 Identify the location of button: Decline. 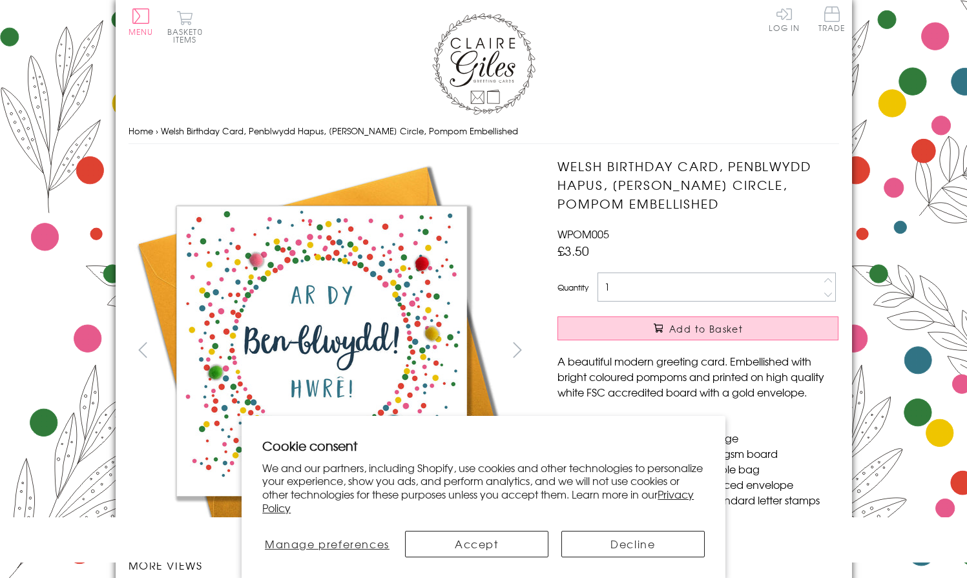
(633, 544).